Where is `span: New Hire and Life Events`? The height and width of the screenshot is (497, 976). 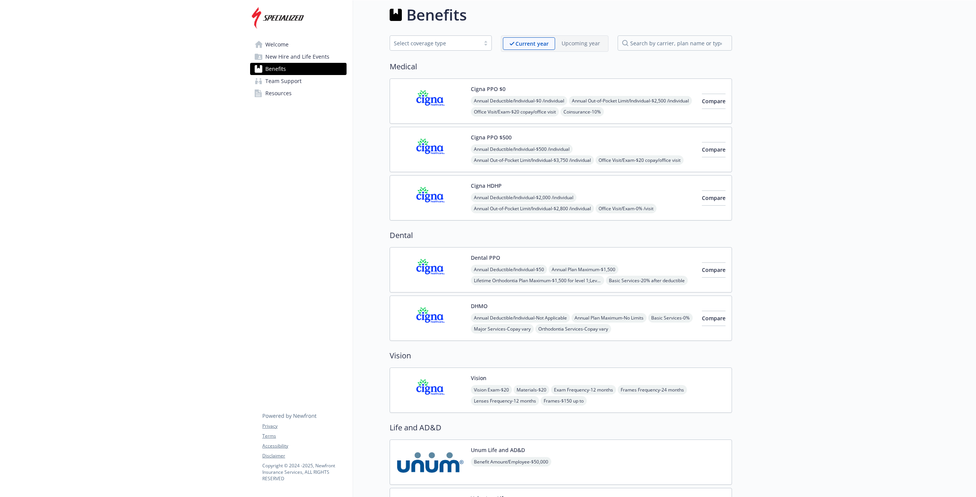
span: New Hire and Life Events is located at coordinates (297, 57).